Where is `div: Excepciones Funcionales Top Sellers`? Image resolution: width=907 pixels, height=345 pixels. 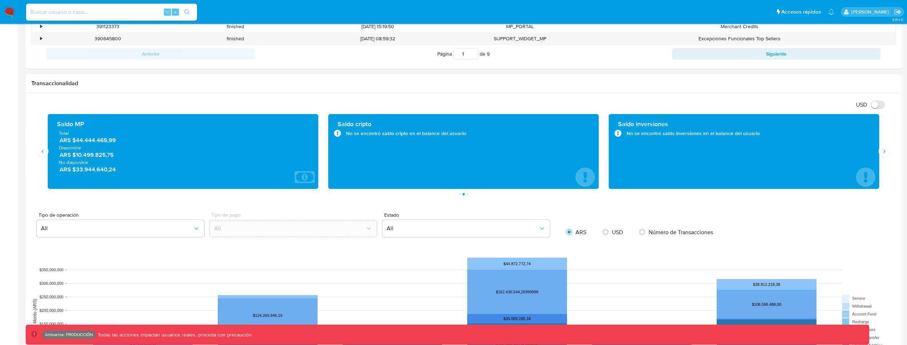
div: Excepciones Funcionales Top Sellers is located at coordinates (739, 38).